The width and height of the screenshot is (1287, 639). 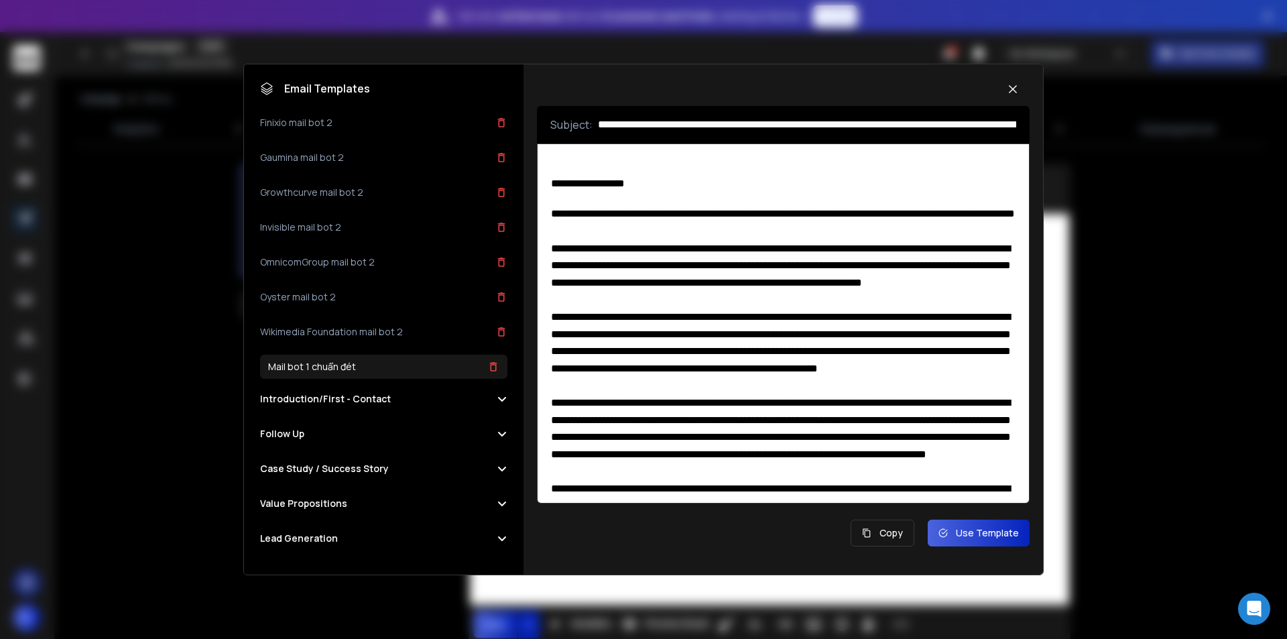 I want to click on h3: Mail bot 1 chuẩn đét, so click(x=312, y=367).